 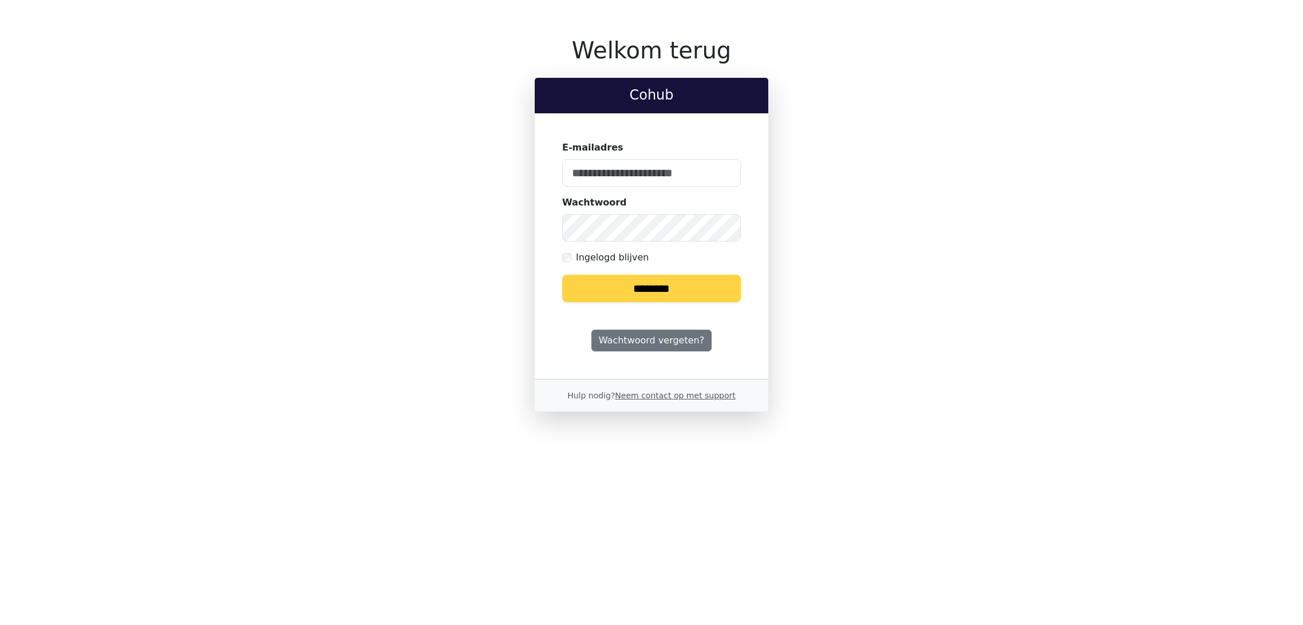 I want to click on label: Ingelogd blijven, so click(x=612, y=258).